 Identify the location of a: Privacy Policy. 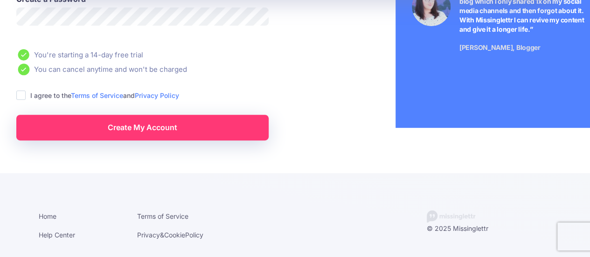
(157, 95).